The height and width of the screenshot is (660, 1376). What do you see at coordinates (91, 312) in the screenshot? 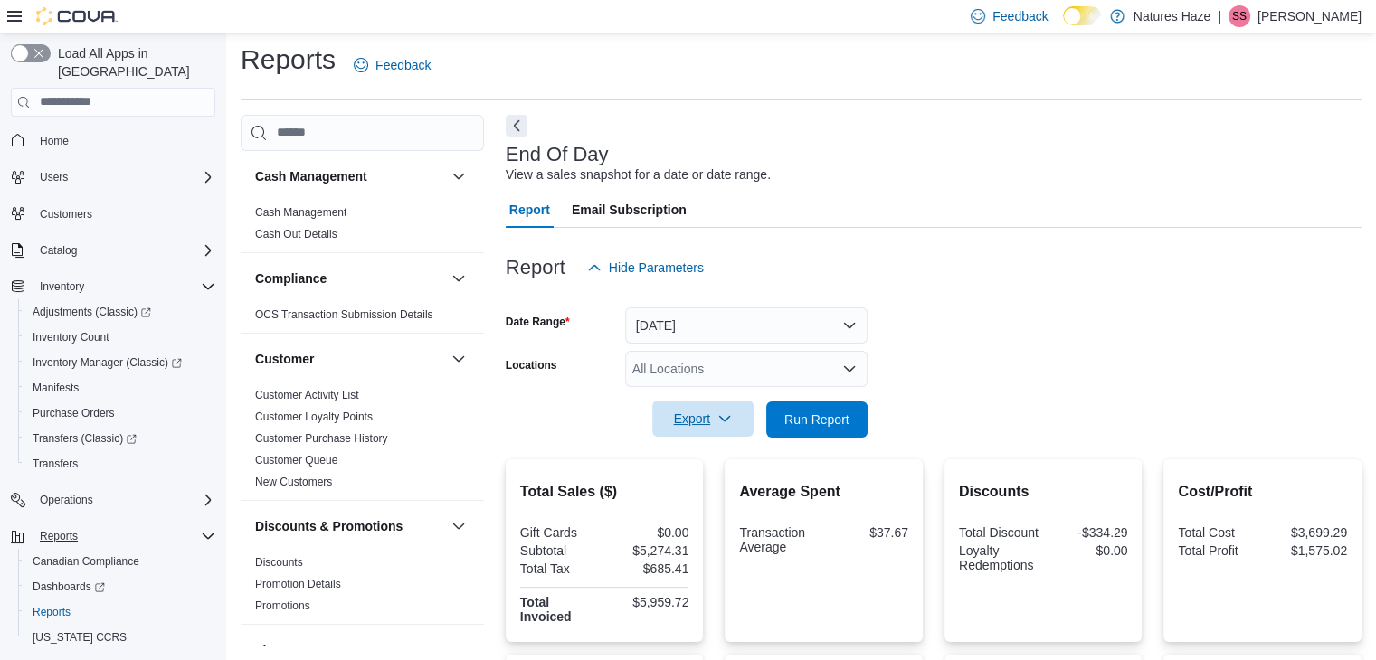
I see `a: Adjustments (Classic)` at bounding box center [91, 312].